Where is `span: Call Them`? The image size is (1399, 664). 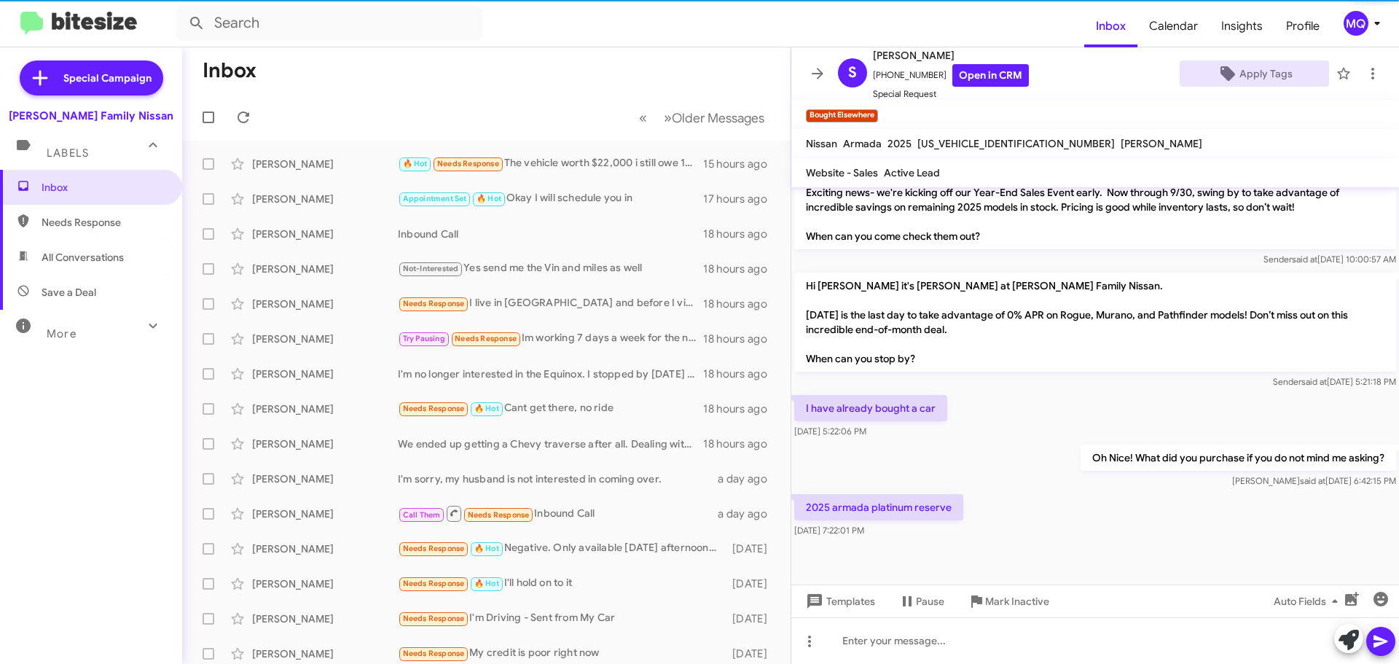
span: Call Them is located at coordinates (422, 514).